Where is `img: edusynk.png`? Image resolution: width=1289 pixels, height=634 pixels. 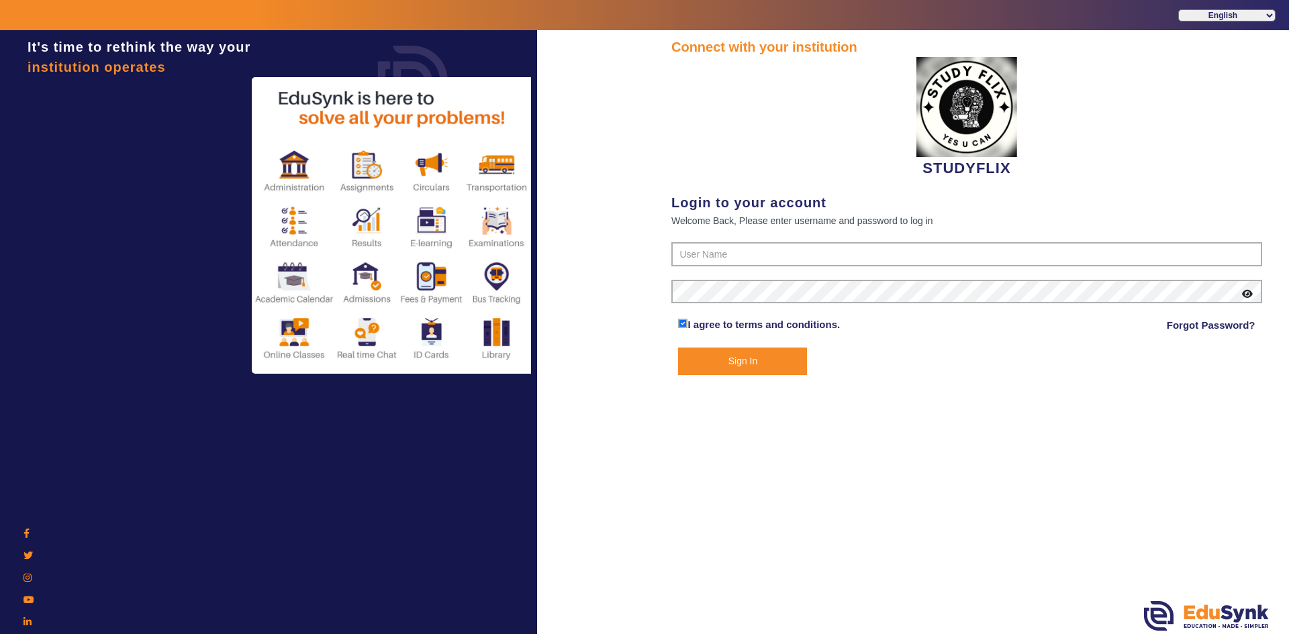
img: edusynk.png is located at coordinates (1206, 616).